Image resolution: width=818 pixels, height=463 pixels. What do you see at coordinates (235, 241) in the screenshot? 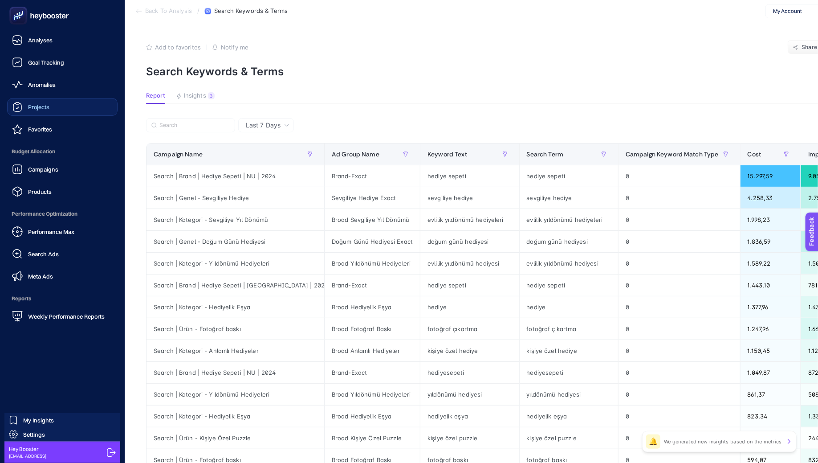
I see `div: Search | Genel - Doğum Günü Hediyesi` at bounding box center [235, 241].